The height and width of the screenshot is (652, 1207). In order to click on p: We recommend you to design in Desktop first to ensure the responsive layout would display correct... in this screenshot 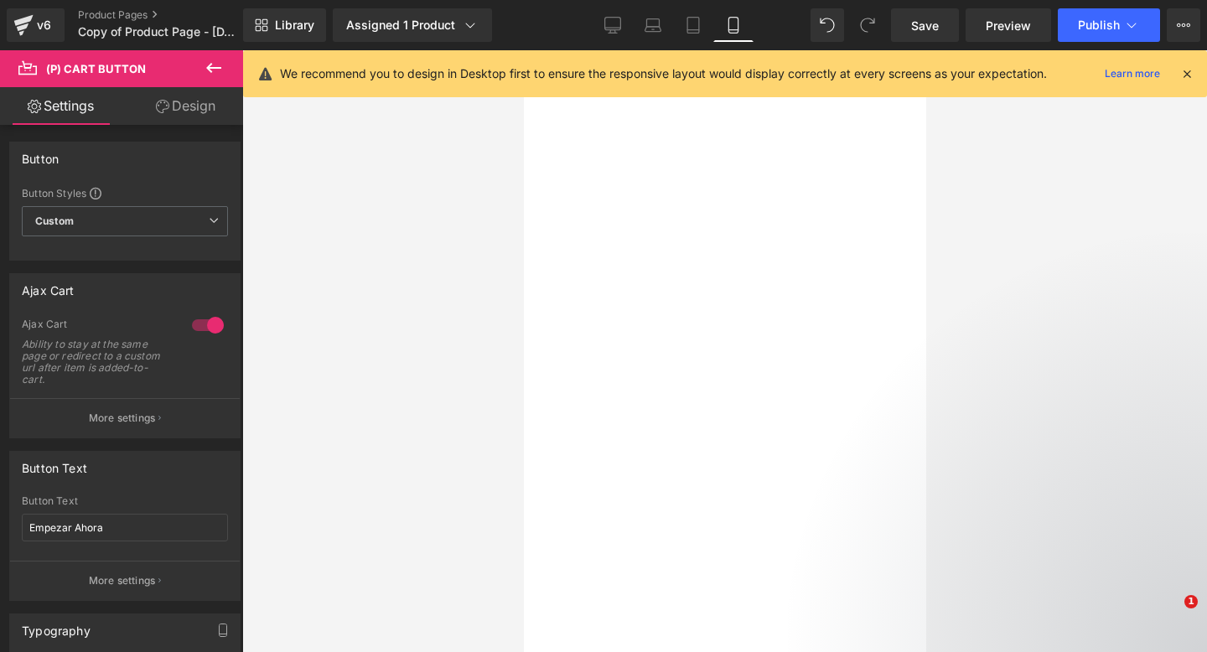, I will do `click(663, 74)`.